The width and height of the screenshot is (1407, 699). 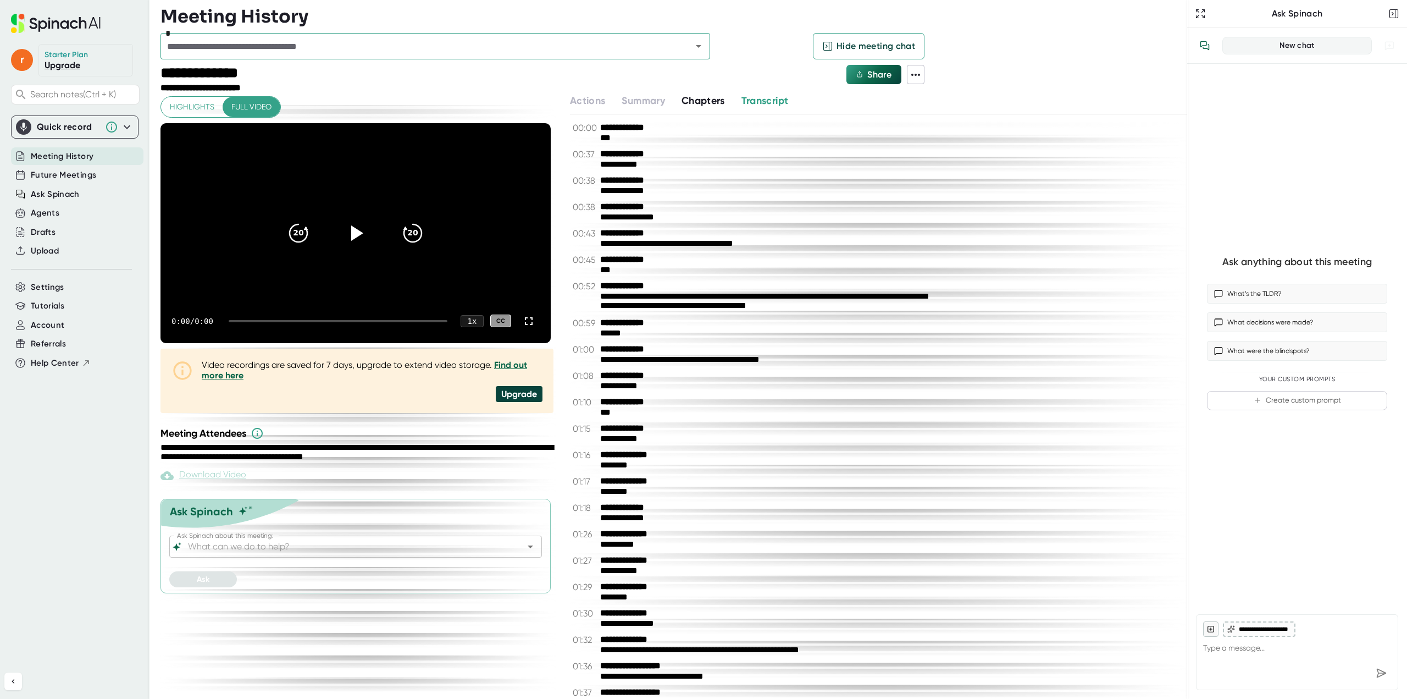 What do you see at coordinates (585, 560) in the screenshot?
I see `span: 01:27` at bounding box center [585, 560].